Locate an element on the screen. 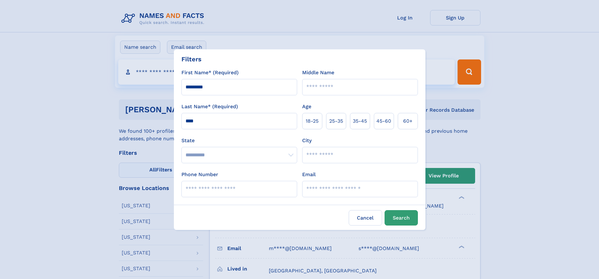 The image size is (599, 279). span: 35‑45 is located at coordinates (360, 121).